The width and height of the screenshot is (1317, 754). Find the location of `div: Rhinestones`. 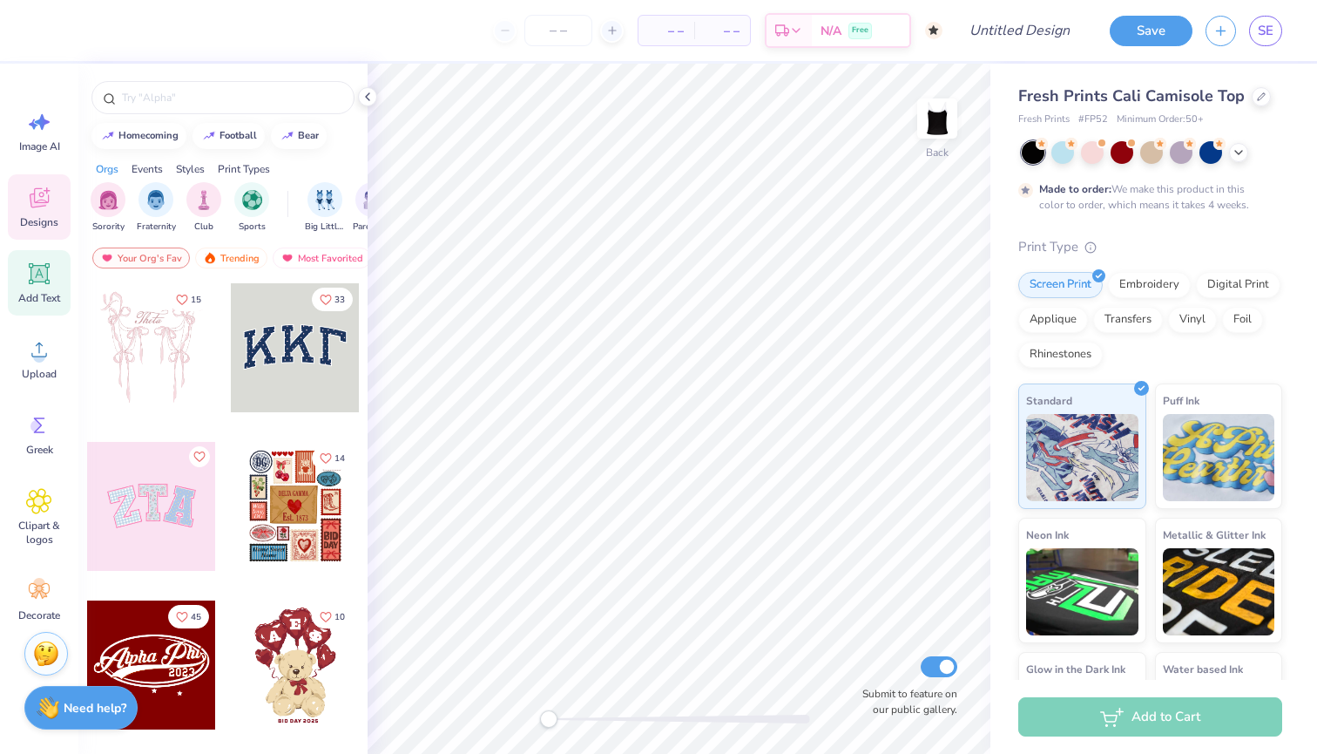

div: Rhinestones is located at coordinates (1060, 355).